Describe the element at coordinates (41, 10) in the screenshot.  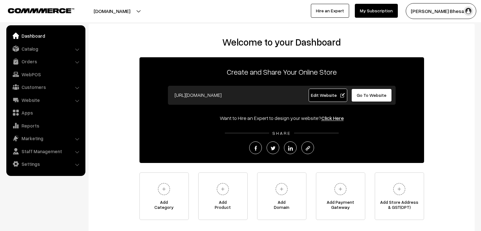
I see `img: COMMMERCE` at that location.